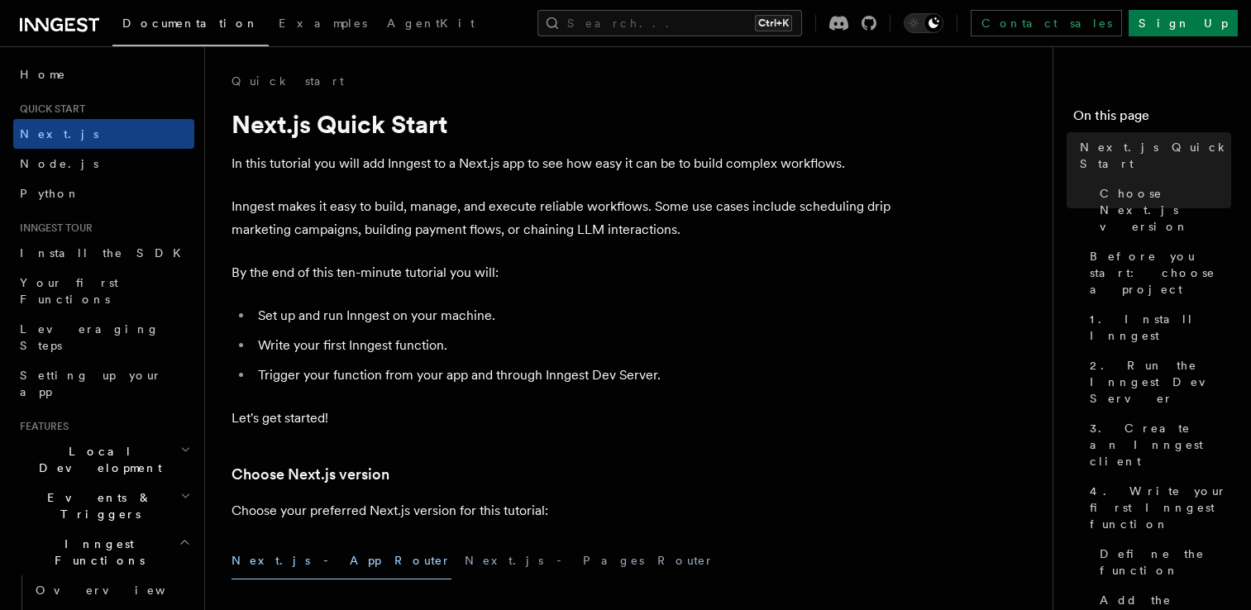 This screenshot has height=610, width=1251. What do you see at coordinates (322, 25) in the screenshot?
I see `a: Examples` at bounding box center [322, 25].